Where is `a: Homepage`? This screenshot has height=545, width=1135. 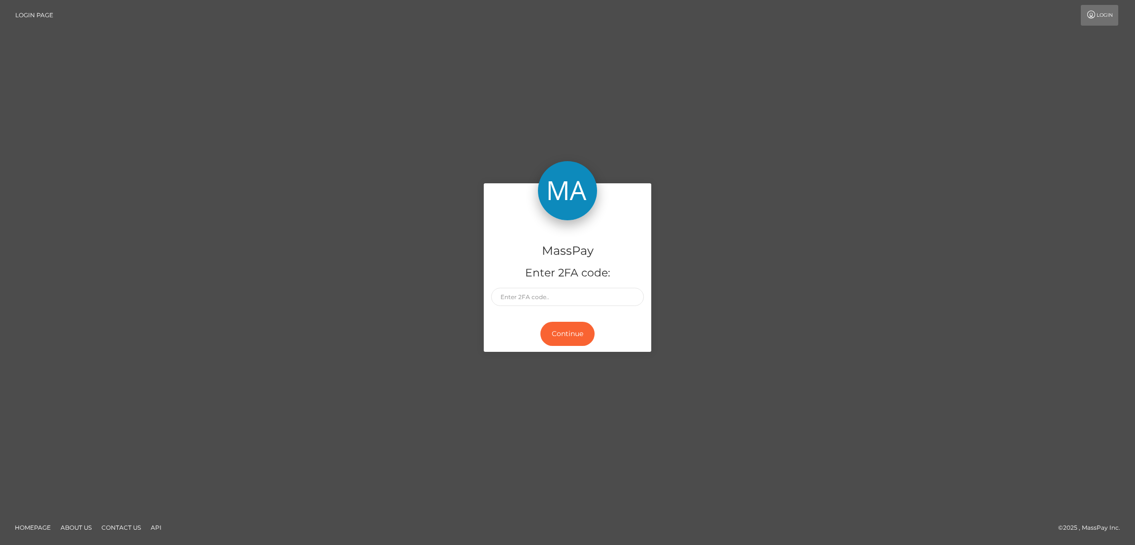 a: Homepage is located at coordinates (33, 527).